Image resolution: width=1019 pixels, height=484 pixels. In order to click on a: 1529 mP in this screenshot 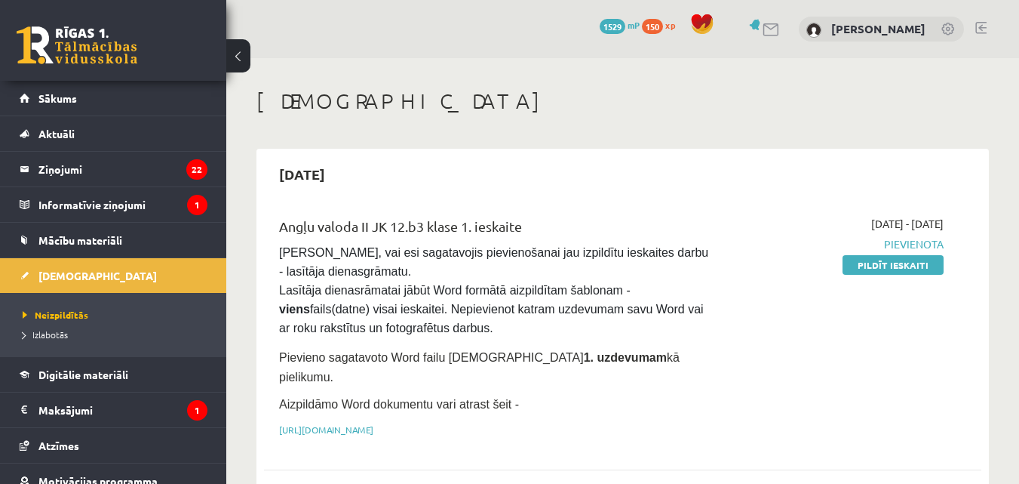, I will do `click(619, 25)`.